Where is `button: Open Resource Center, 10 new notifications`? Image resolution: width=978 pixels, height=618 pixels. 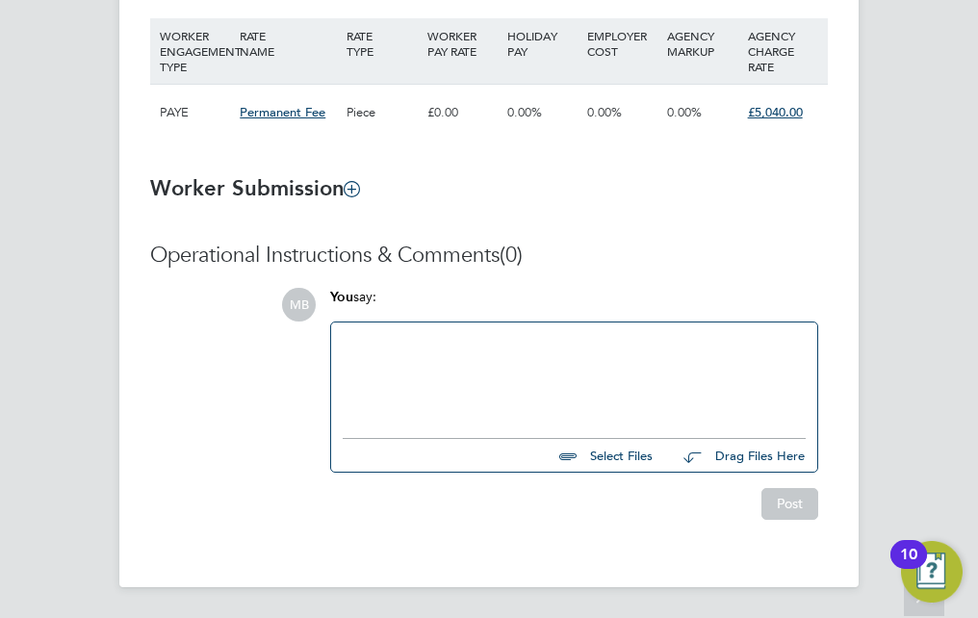
button: Open Resource Center, 10 new notifications is located at coordinates (931, 572).